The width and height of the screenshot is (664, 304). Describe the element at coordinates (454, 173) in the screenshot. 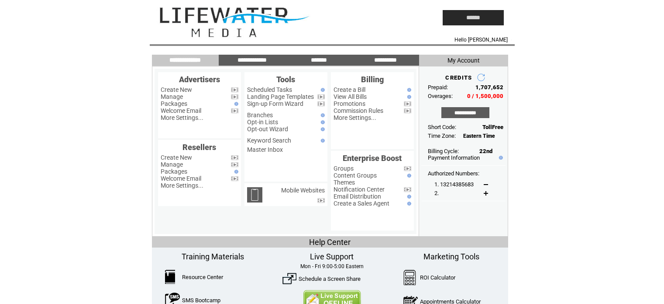

I see `span: Authorized Numbers:` at that location.